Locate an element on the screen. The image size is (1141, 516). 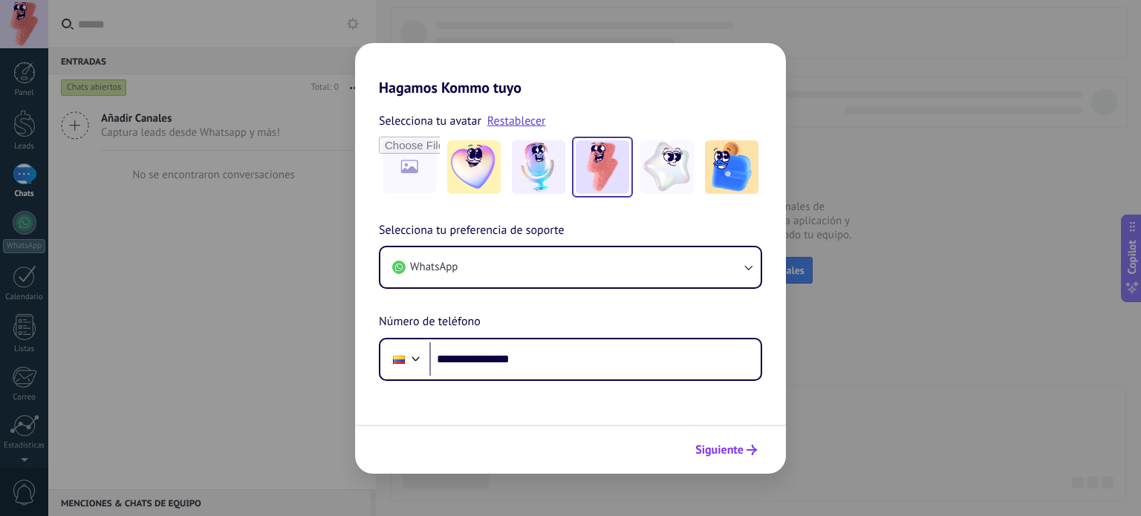
img: -3.jpeg is located at coordinates (603, 167).